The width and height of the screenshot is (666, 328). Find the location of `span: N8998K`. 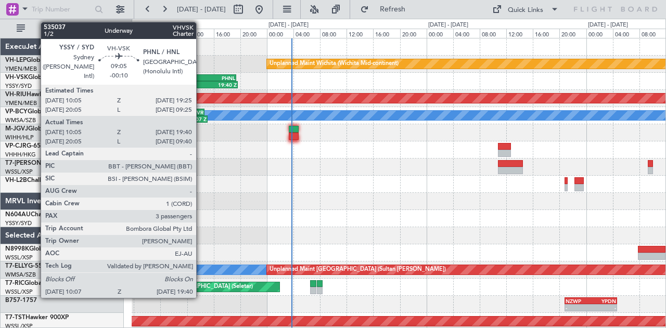

span: N8998K is located at coordinates (17, 249).